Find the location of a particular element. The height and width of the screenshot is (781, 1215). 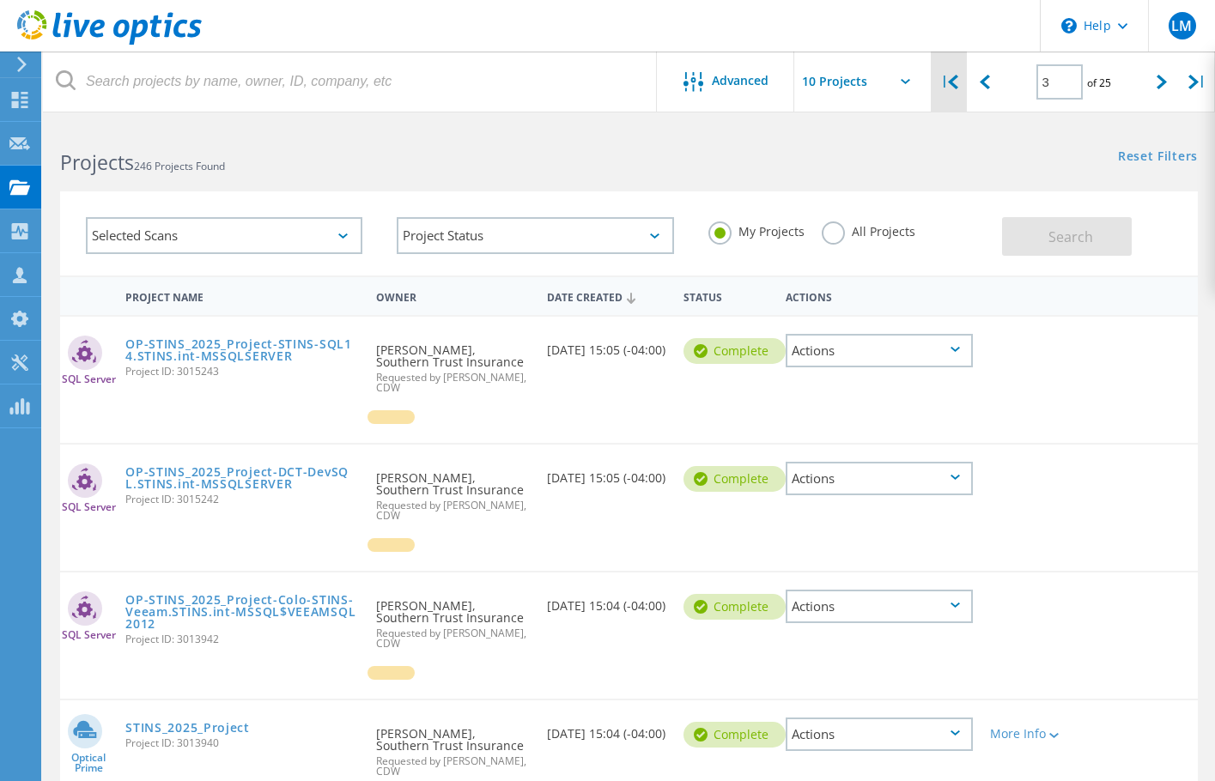

svg: \n is located at coordinates (1069, 26).